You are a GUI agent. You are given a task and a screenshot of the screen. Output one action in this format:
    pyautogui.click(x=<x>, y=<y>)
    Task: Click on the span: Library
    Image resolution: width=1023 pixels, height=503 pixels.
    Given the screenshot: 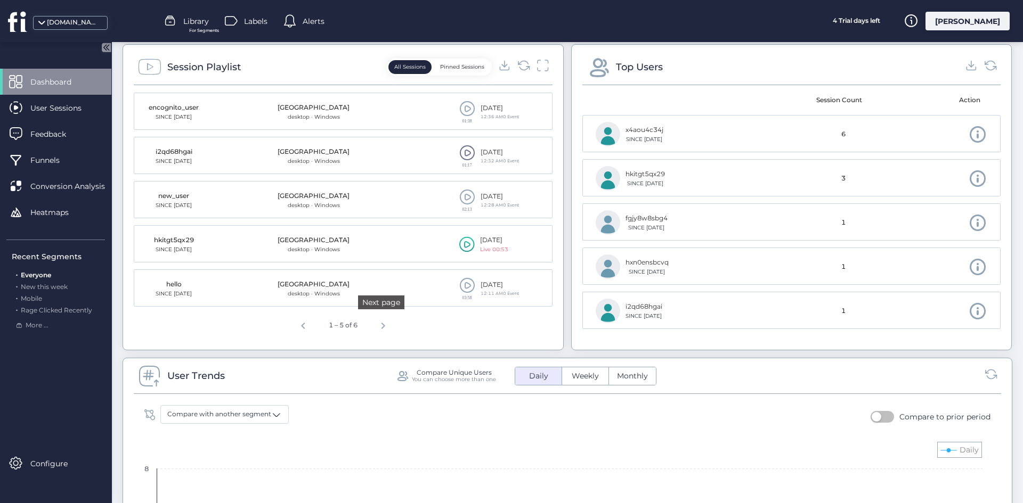 What is the action you would take?
    pyautogui.click(x=196, y=21)
    